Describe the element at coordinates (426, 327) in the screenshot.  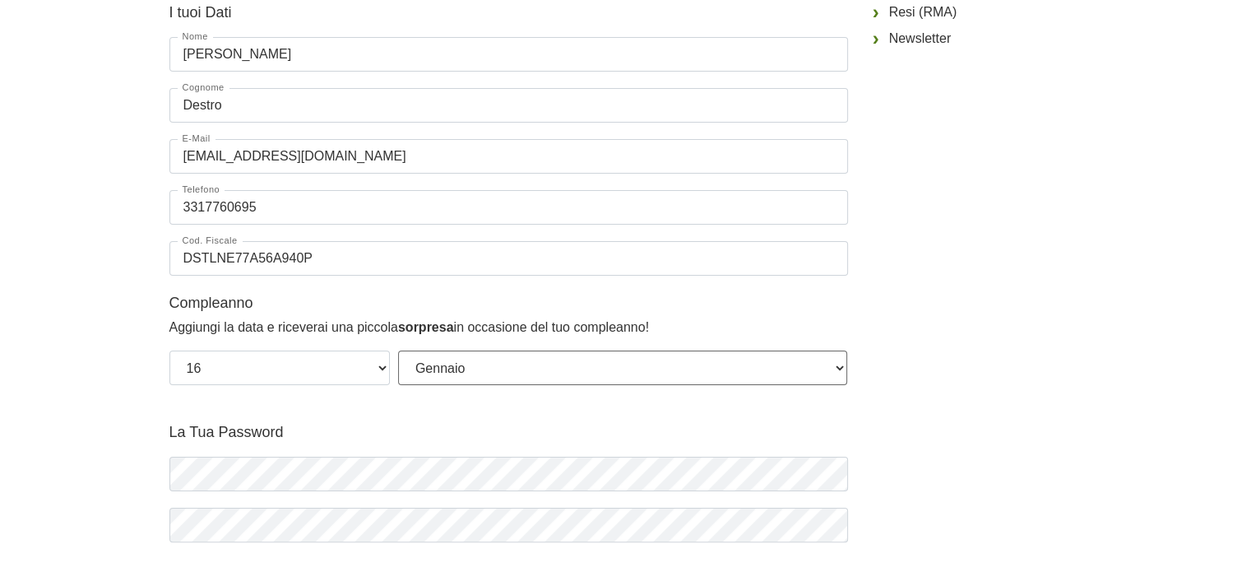
I see `strong: sorpresa` at that location.